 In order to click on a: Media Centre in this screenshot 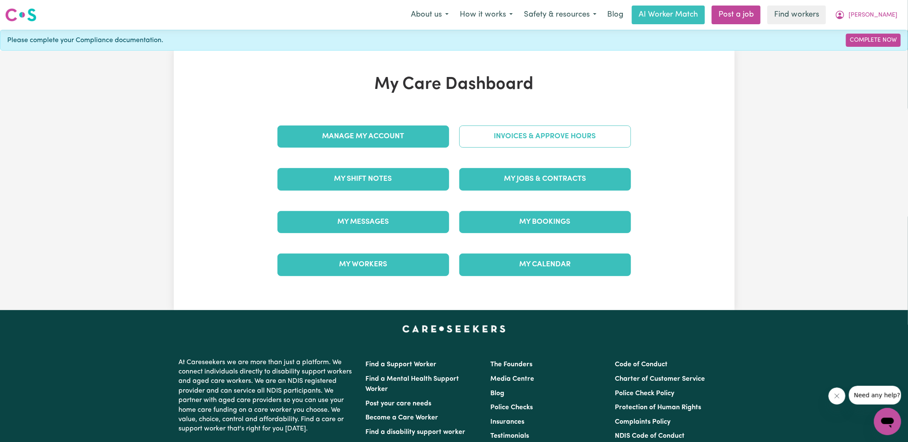, I will do `click(512, 379)`.